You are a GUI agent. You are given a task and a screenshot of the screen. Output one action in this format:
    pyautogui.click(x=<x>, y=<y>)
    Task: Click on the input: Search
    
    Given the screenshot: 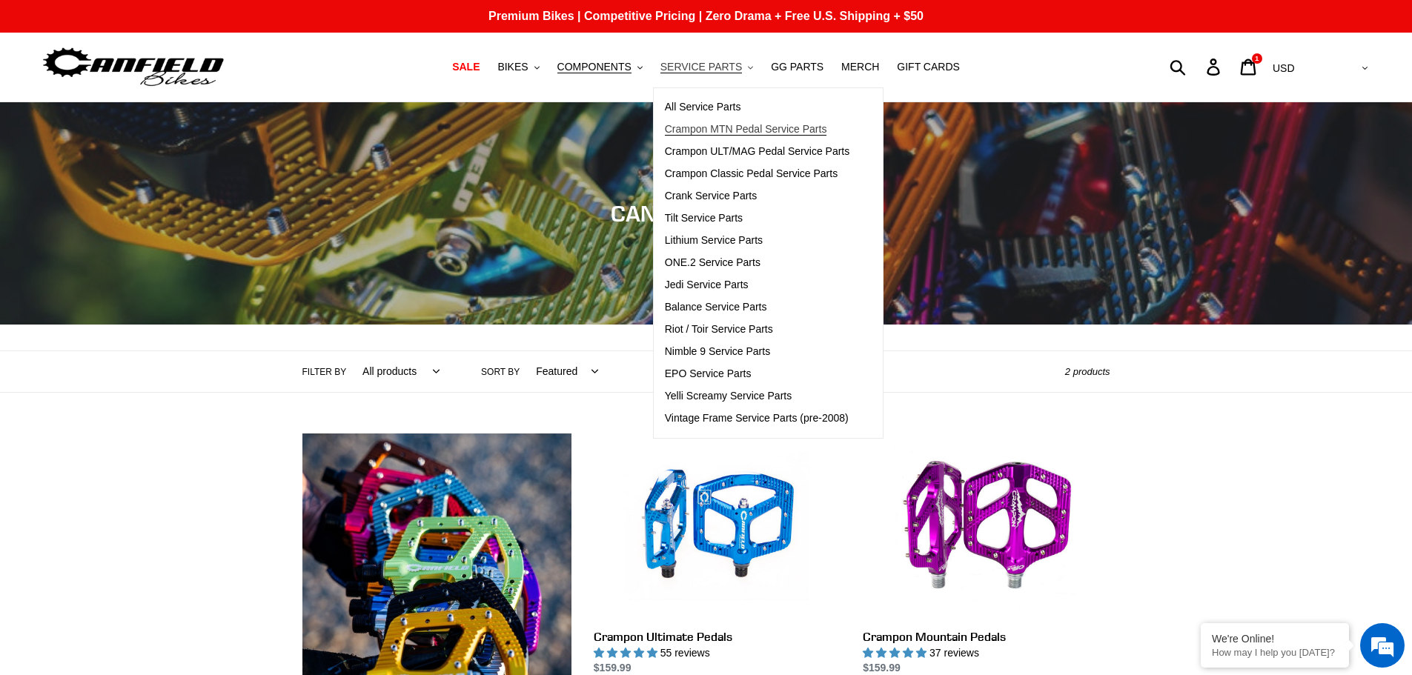 What is the action you would take?
    pyautogui.click(x=1196, y=67)
    